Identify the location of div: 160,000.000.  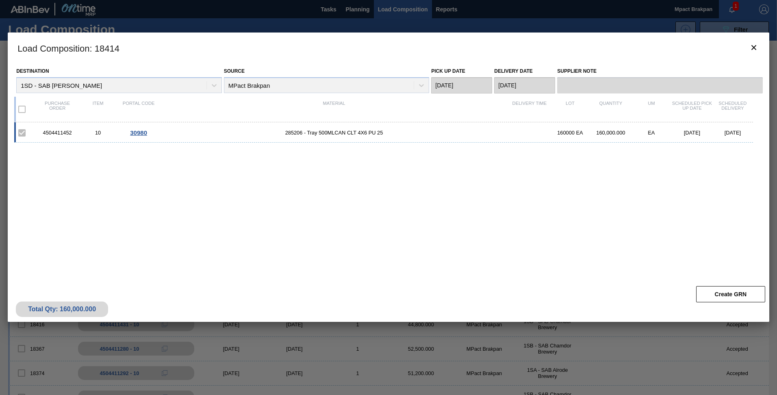
(611, 133).